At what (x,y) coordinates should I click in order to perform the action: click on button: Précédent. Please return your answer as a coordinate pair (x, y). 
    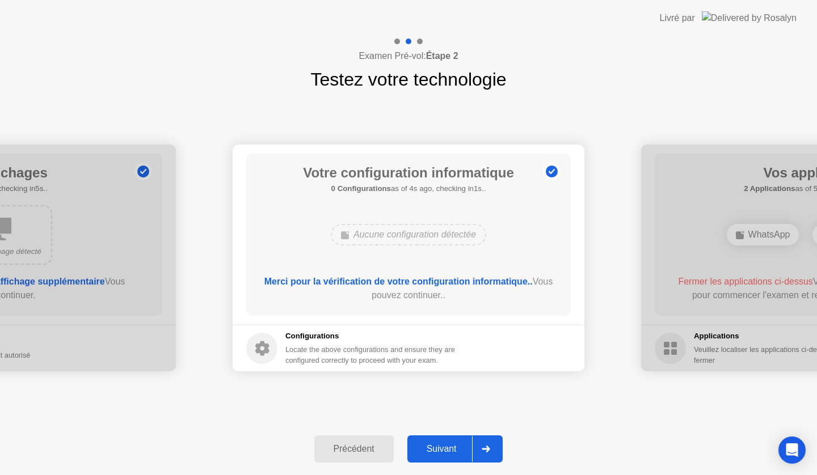
    Looking at the image, I should click on (354, 449).